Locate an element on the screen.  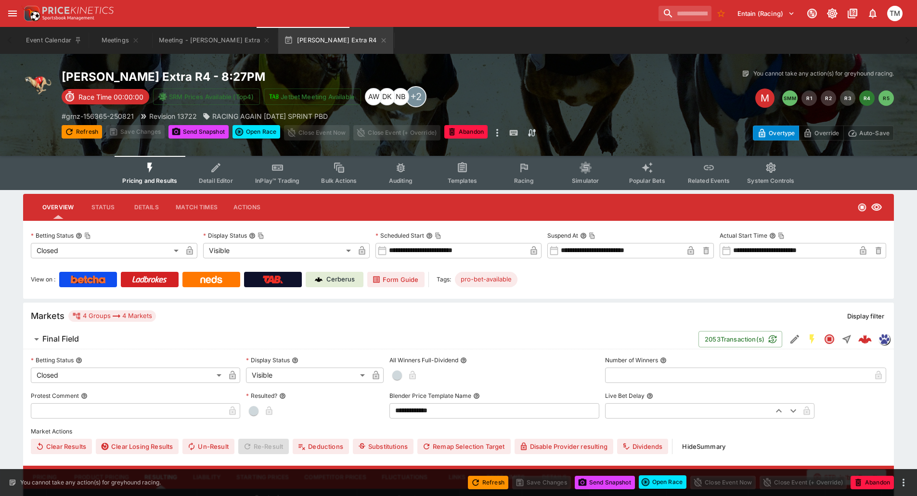
button: R2 is located at coordinates (828, 98).